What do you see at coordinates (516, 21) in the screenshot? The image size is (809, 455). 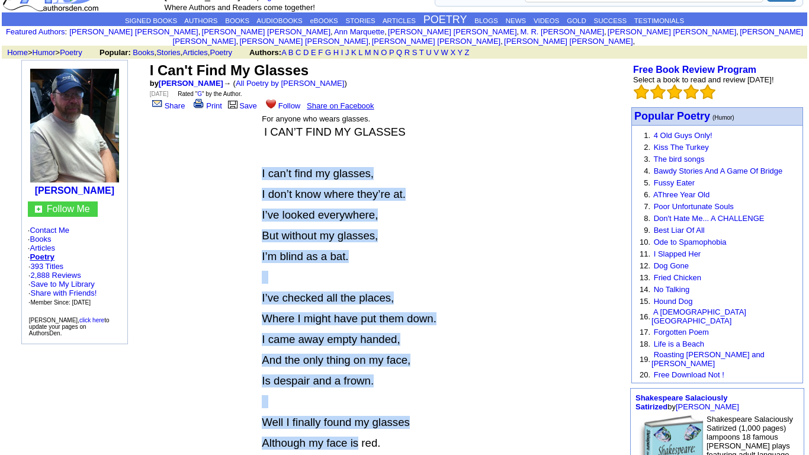 I see `a: NEWS` at bounding box center [516, 21].